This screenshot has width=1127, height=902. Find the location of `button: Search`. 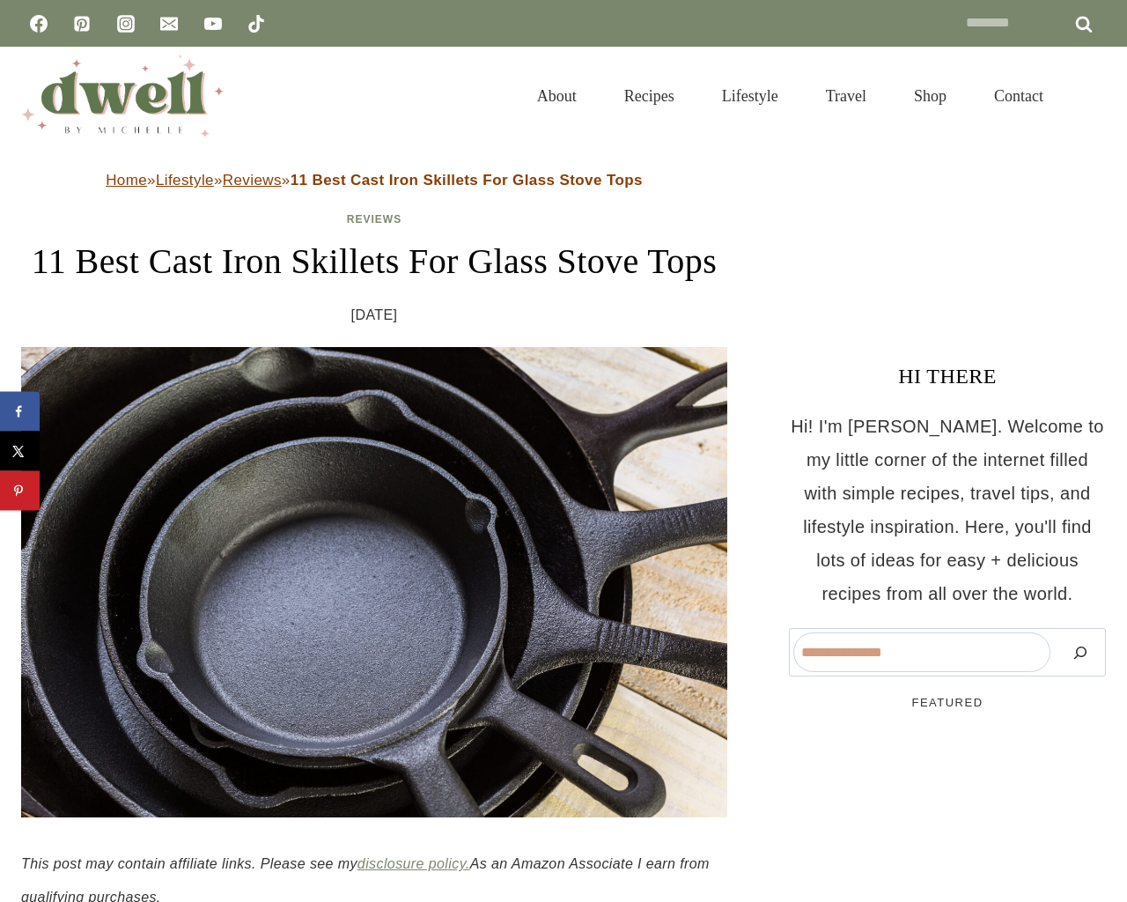

button: Search is located at coordinates (1081, 652).